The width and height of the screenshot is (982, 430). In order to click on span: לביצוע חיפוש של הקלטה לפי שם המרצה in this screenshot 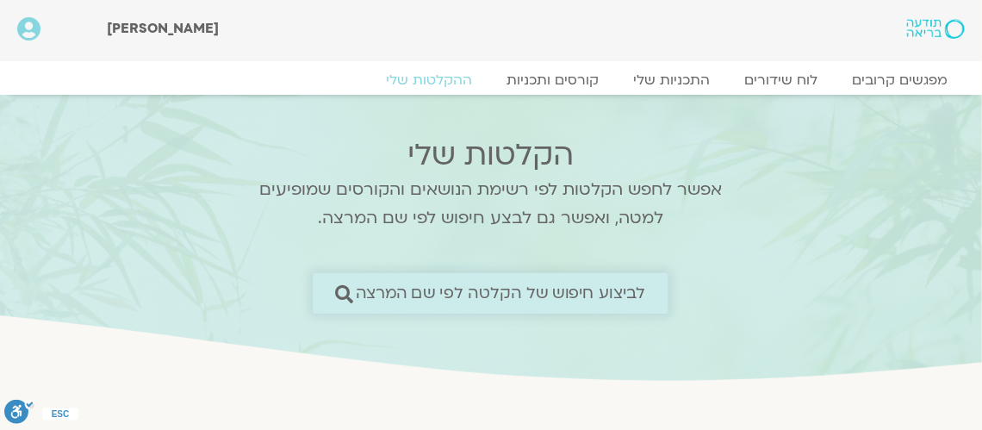, I will do `click(500, 293)`.